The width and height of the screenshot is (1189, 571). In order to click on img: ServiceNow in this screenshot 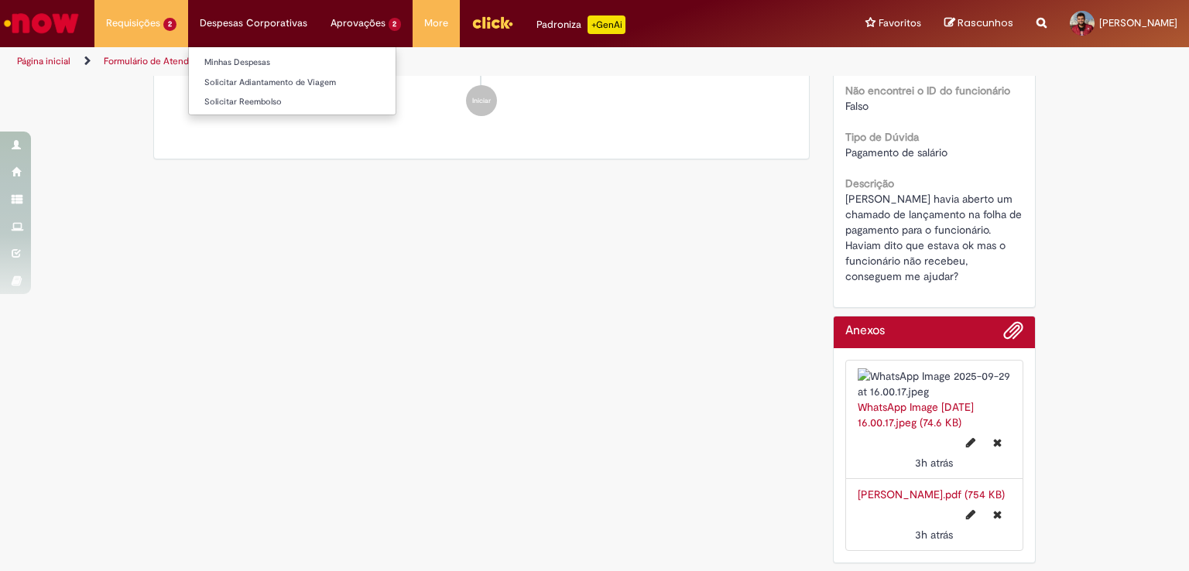, I will do `click(41, 23)`.